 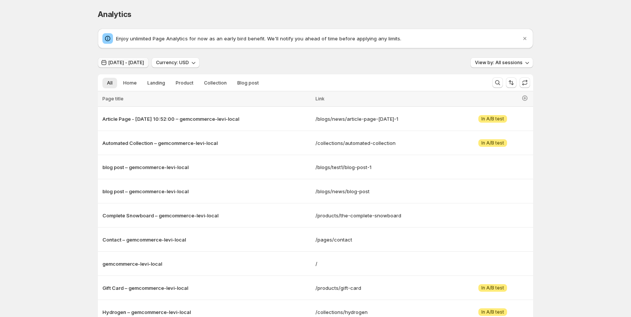 What do you see at coordinates (207, 312) in the screenshot?
I see `p: Hydrogen – gemcommerce-levi-local` at bounding box center [207, 312].